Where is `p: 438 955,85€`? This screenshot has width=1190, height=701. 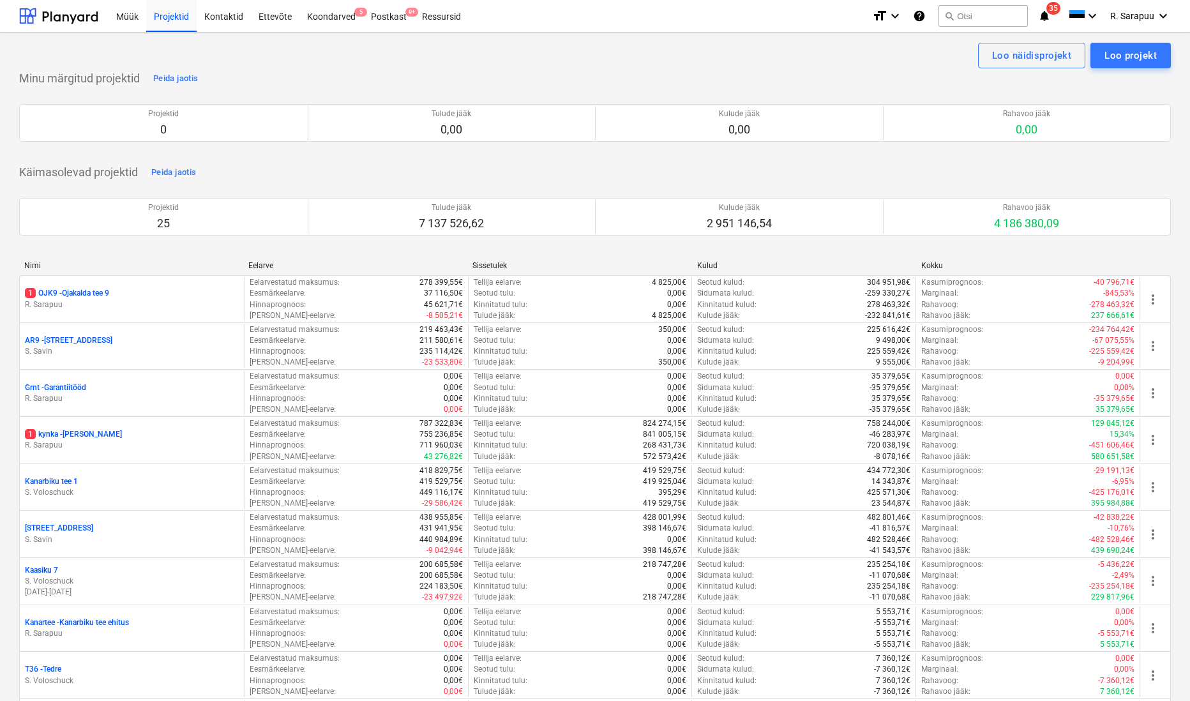 p: 438 955,85€ is located at coordinates (441, 517).